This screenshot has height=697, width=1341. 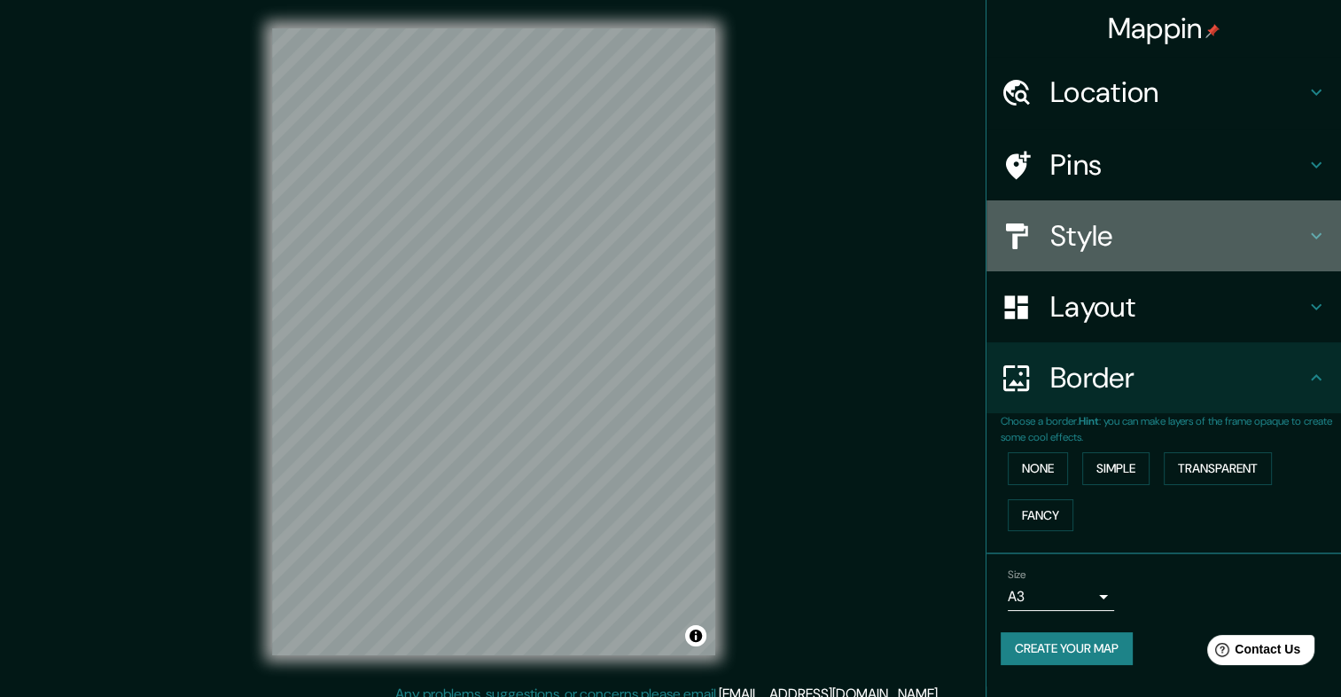 What do you see at coordinates (1088, 421) in the screenshot?
I see `b: Hint` at bounding box center [1088, 421].